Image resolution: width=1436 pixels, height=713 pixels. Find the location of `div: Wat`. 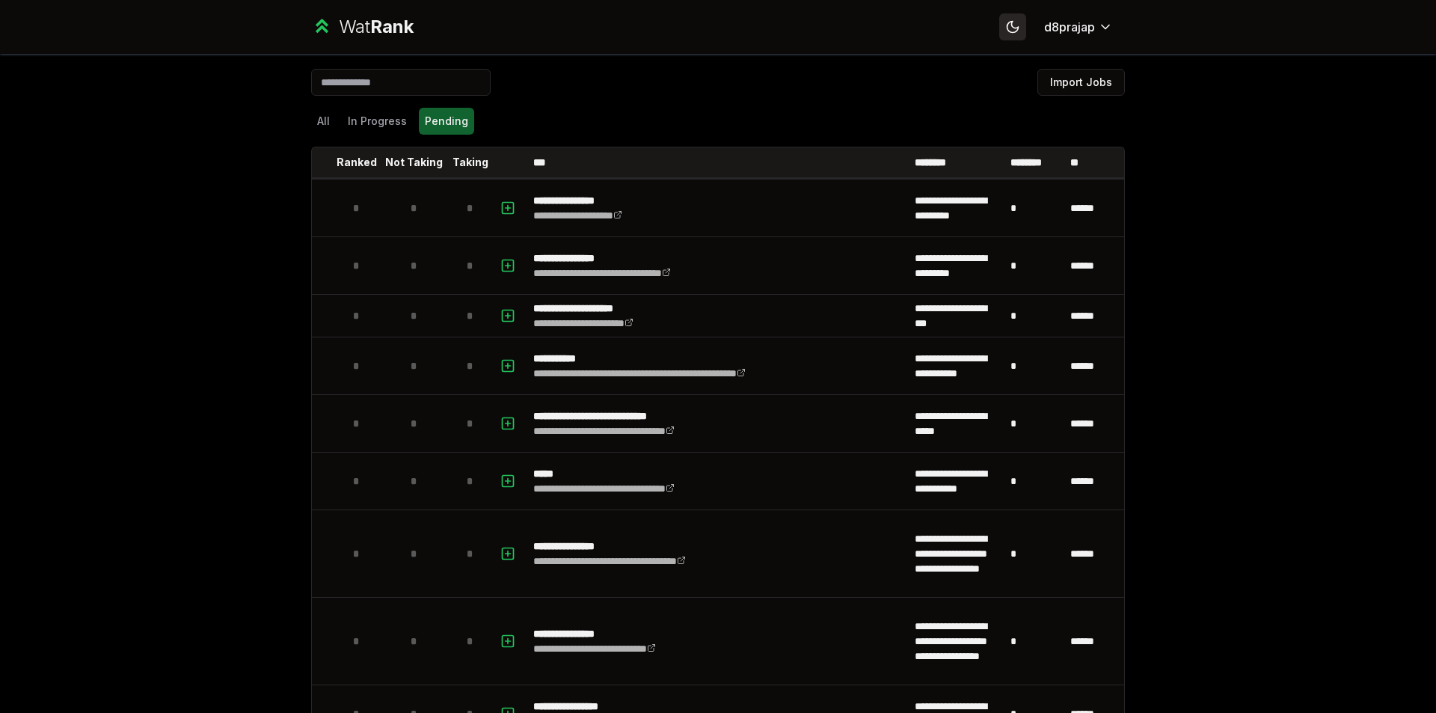

div: Wat is located at coordinates (376, 27).